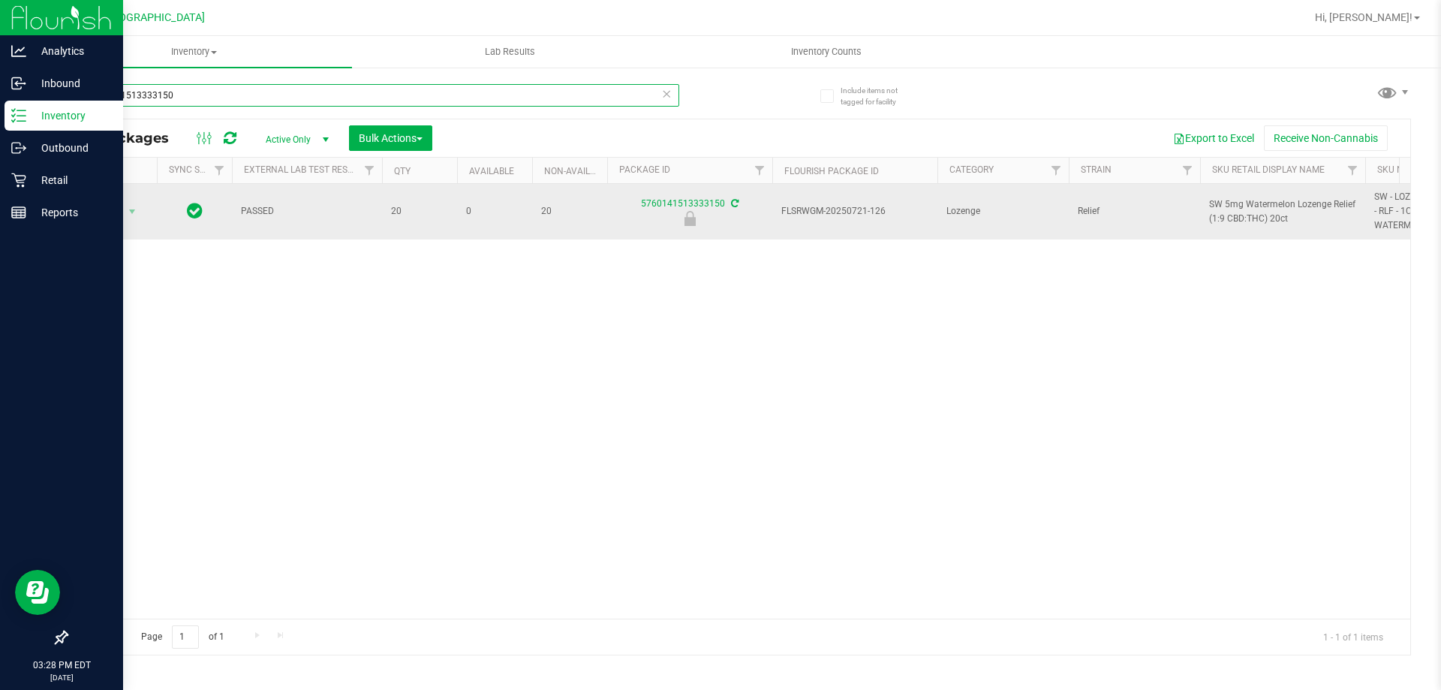 This screenshot has height=690, width=1441. Describe the element at coordinates (855, 211) in the screenshot. I see `span: FLSRWGM-20250721-126` at that location.